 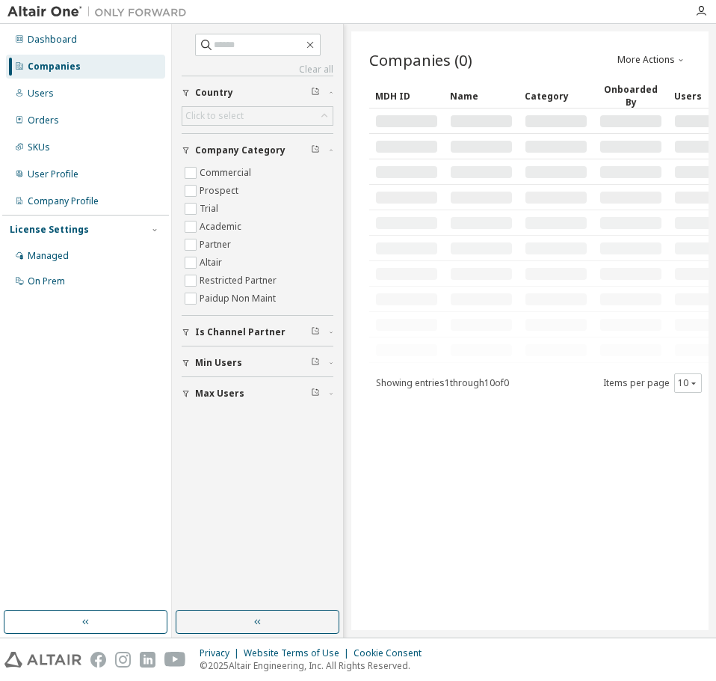 I want to click on img: Altair One, so click(x=101, y=12).